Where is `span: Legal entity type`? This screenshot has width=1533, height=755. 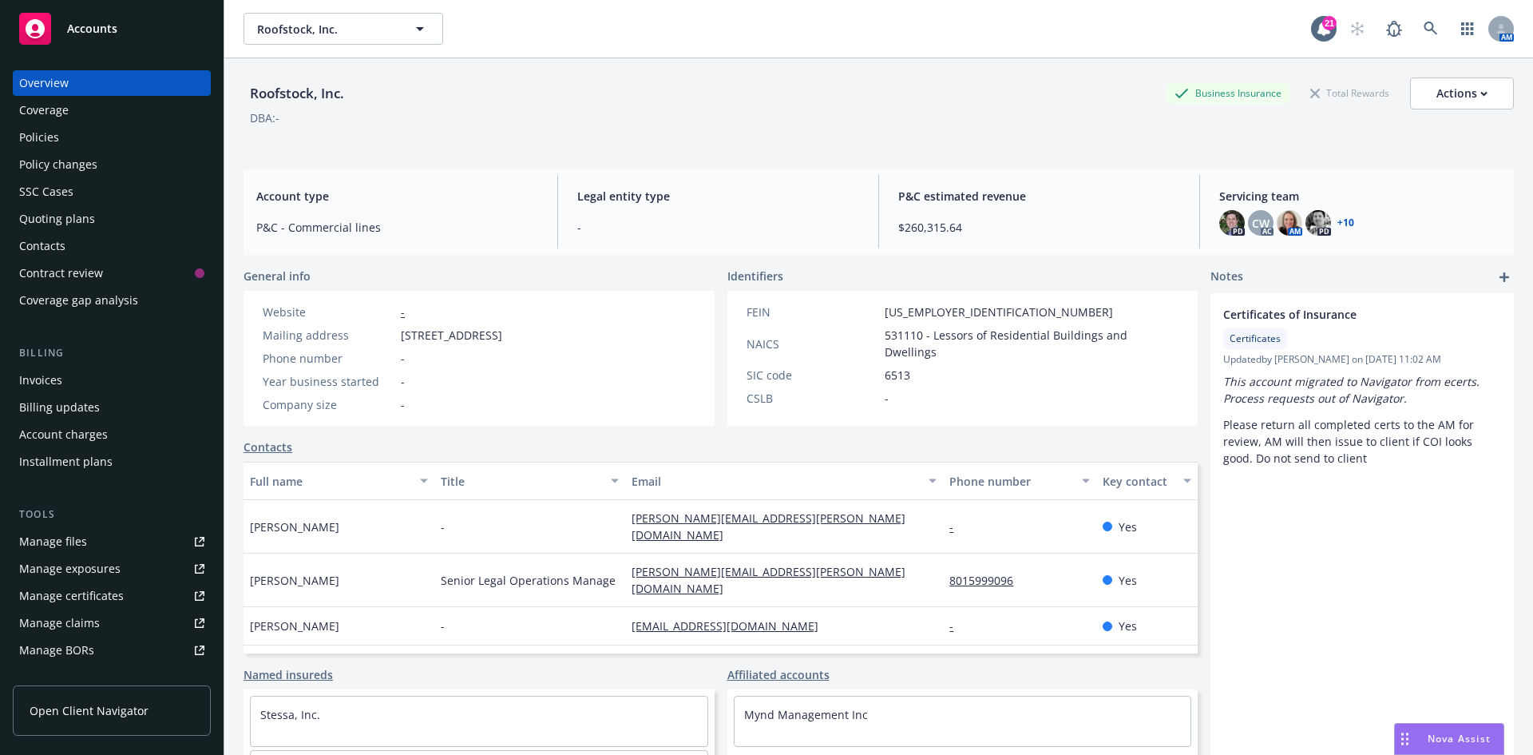
span: Legal entity type is located at coordinates (718, 196).